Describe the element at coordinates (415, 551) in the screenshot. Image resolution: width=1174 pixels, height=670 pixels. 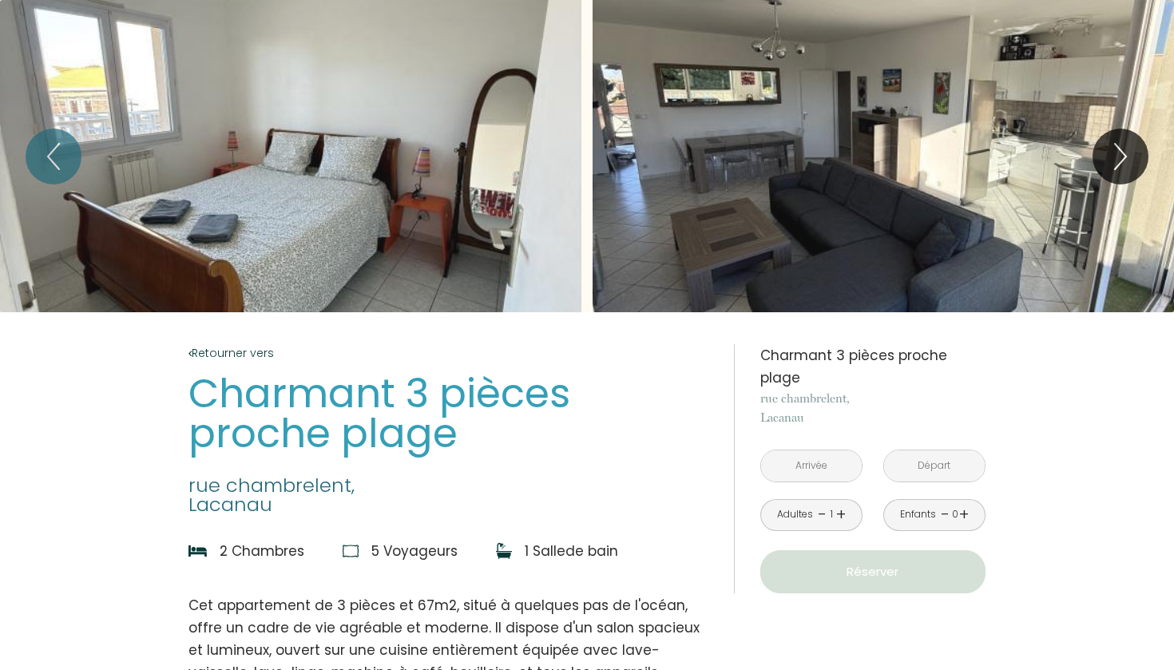
I see `p: 5 Voyageur` at that location.